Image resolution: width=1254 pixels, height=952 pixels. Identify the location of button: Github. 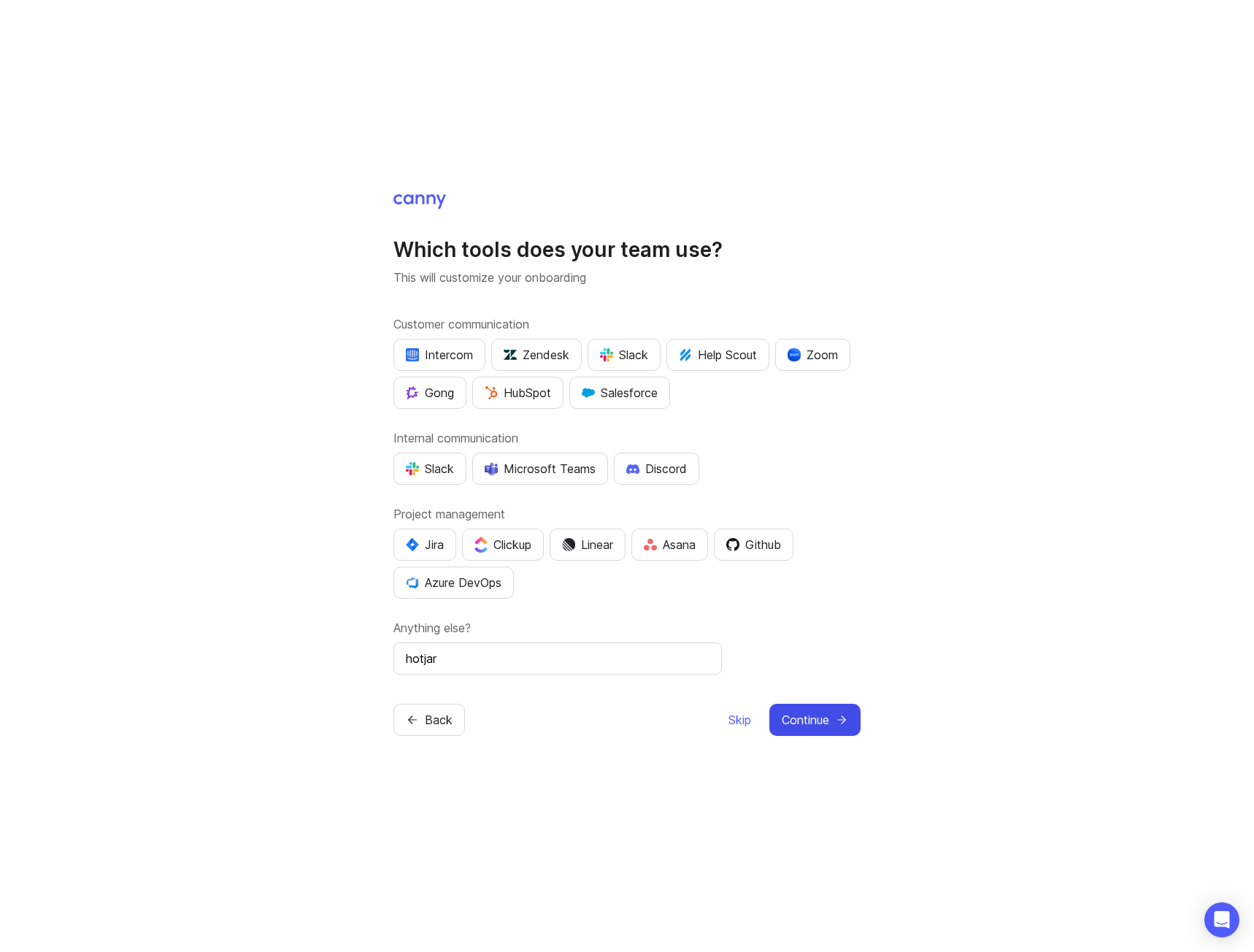
(754, 545).